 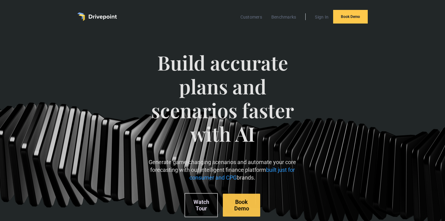 What do you see at coordinates (322, 17) in the screenshot?
I see `a: Sign In` at bounding box center [322, 17].